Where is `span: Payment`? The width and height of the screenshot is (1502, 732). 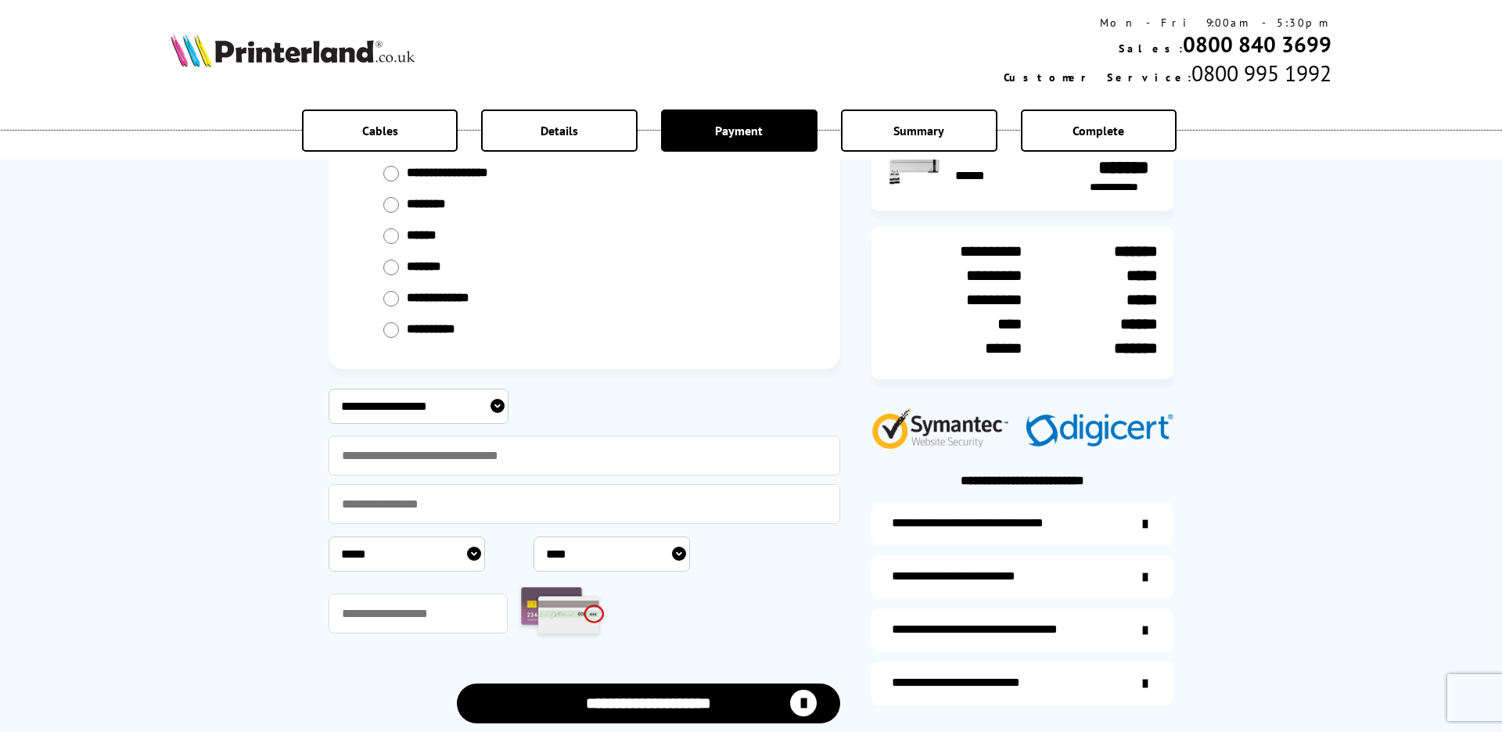
span: Payment is located at coordinates (738, 131).